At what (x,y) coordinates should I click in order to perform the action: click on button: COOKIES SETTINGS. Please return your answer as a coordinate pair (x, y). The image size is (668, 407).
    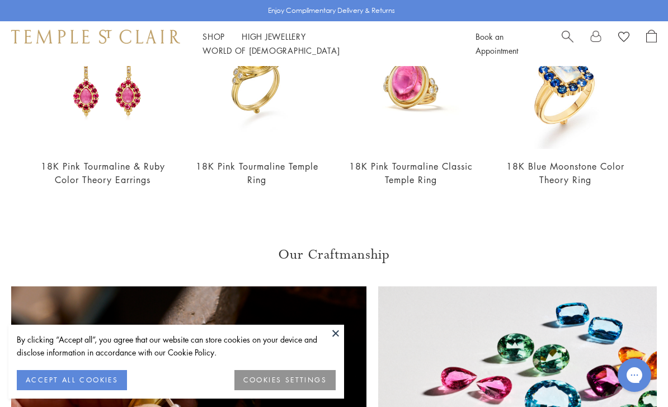
    Looking at the image, I should click on (285, 380).